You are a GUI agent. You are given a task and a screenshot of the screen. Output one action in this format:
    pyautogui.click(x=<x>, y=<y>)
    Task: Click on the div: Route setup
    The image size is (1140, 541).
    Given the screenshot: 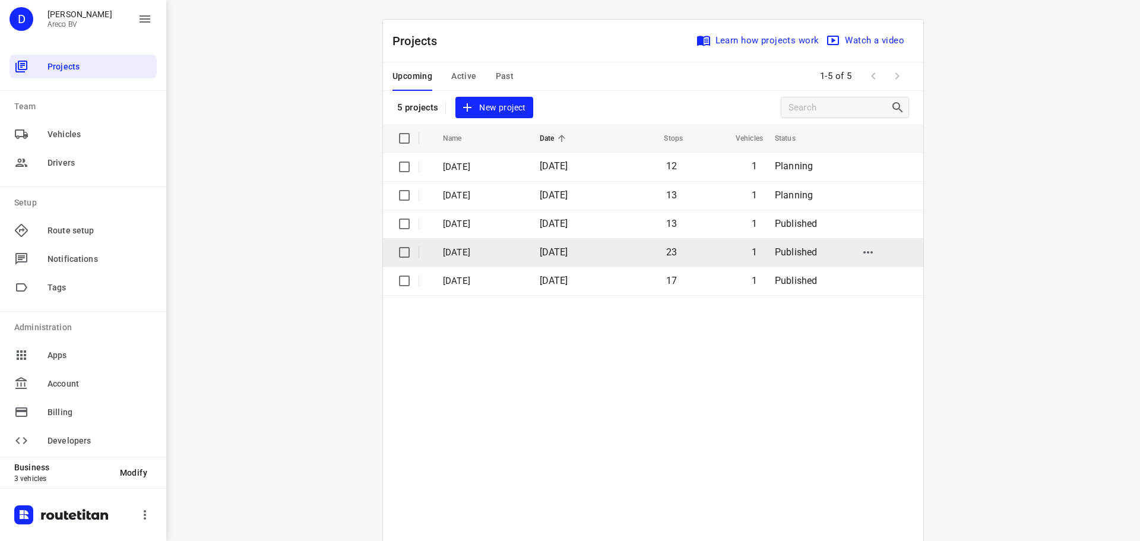 What is the action you would take?
    pyautogui.click(x=83, y=230)
    